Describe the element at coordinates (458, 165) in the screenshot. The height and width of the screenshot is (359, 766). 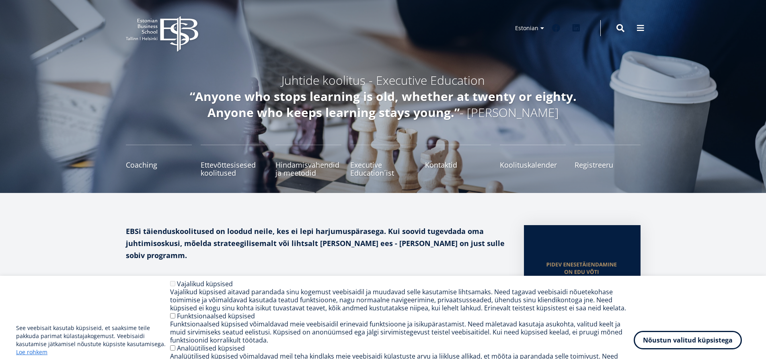
I see `span: Kontaktid` at that location.